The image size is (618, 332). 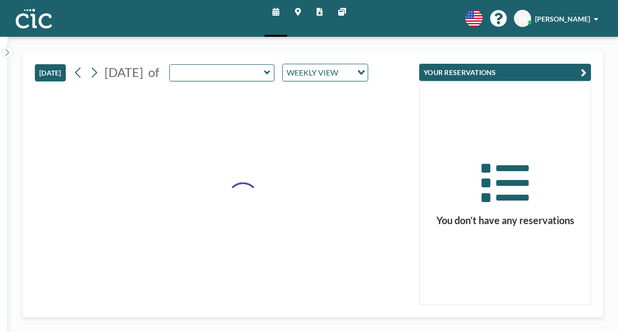 What do you see at coordinates (154, 72) in the screenshot?
I see `span: of` at bounding box center [154, 72].